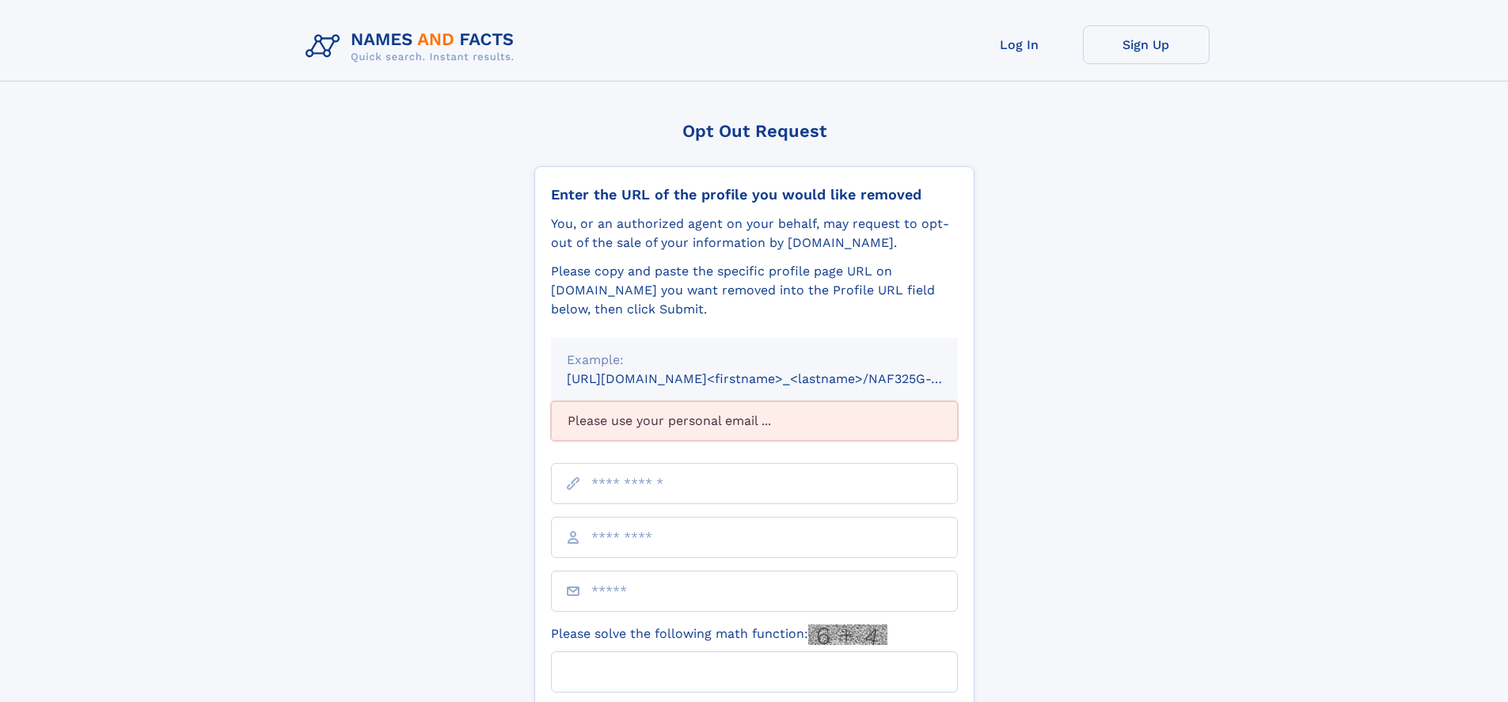  What do you see at coordinates (413, 47) in the screenshot?
I see `img: Logo Names and Facts` at bounding box center [413, 47].